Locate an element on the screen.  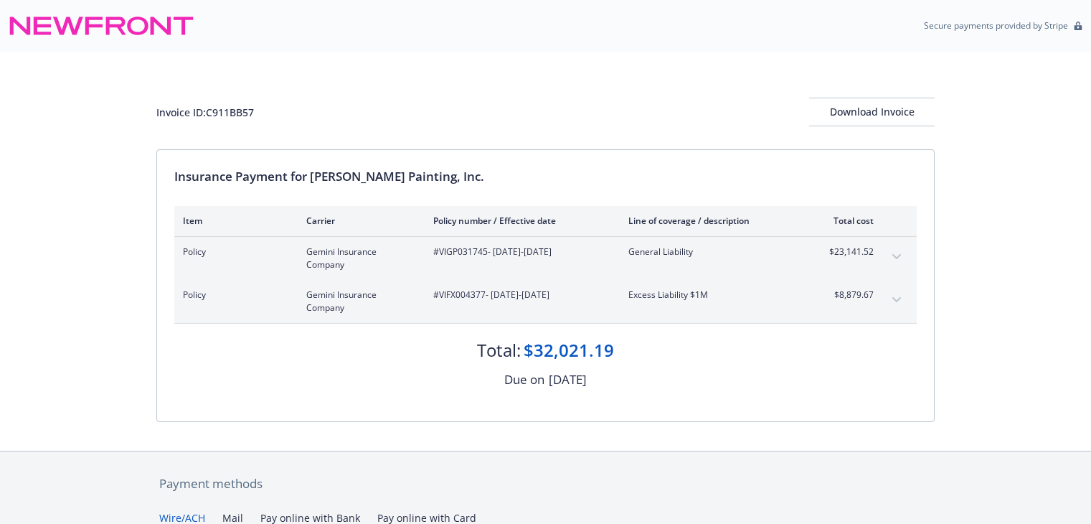
div: Download Invoice is located at coordinates (872, 112).